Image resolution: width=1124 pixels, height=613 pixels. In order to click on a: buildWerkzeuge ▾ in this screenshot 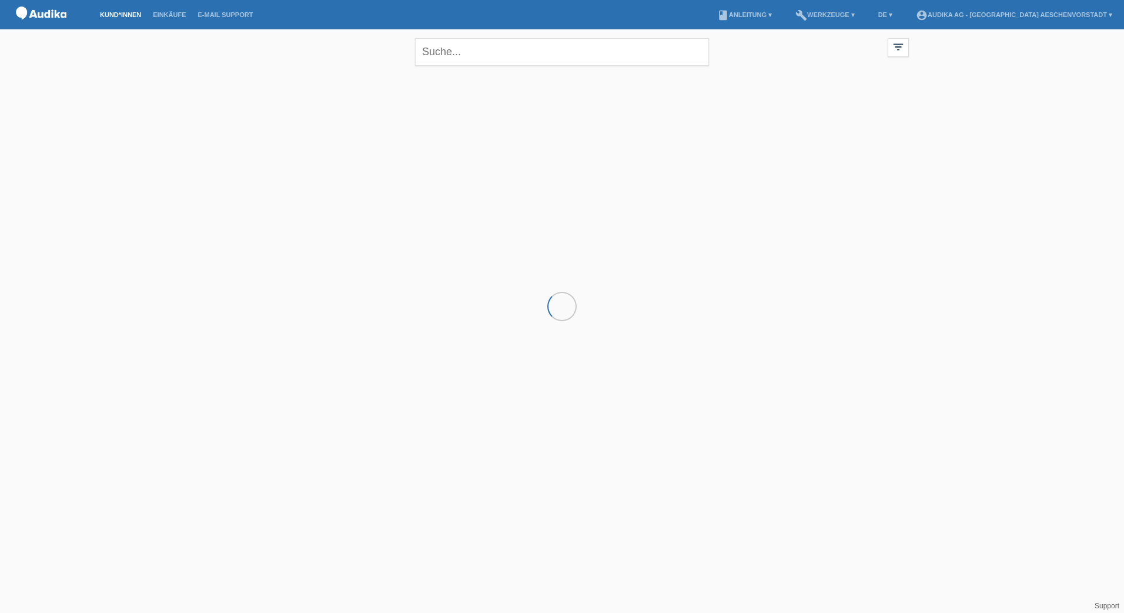, I will do `click(824, 15)`.